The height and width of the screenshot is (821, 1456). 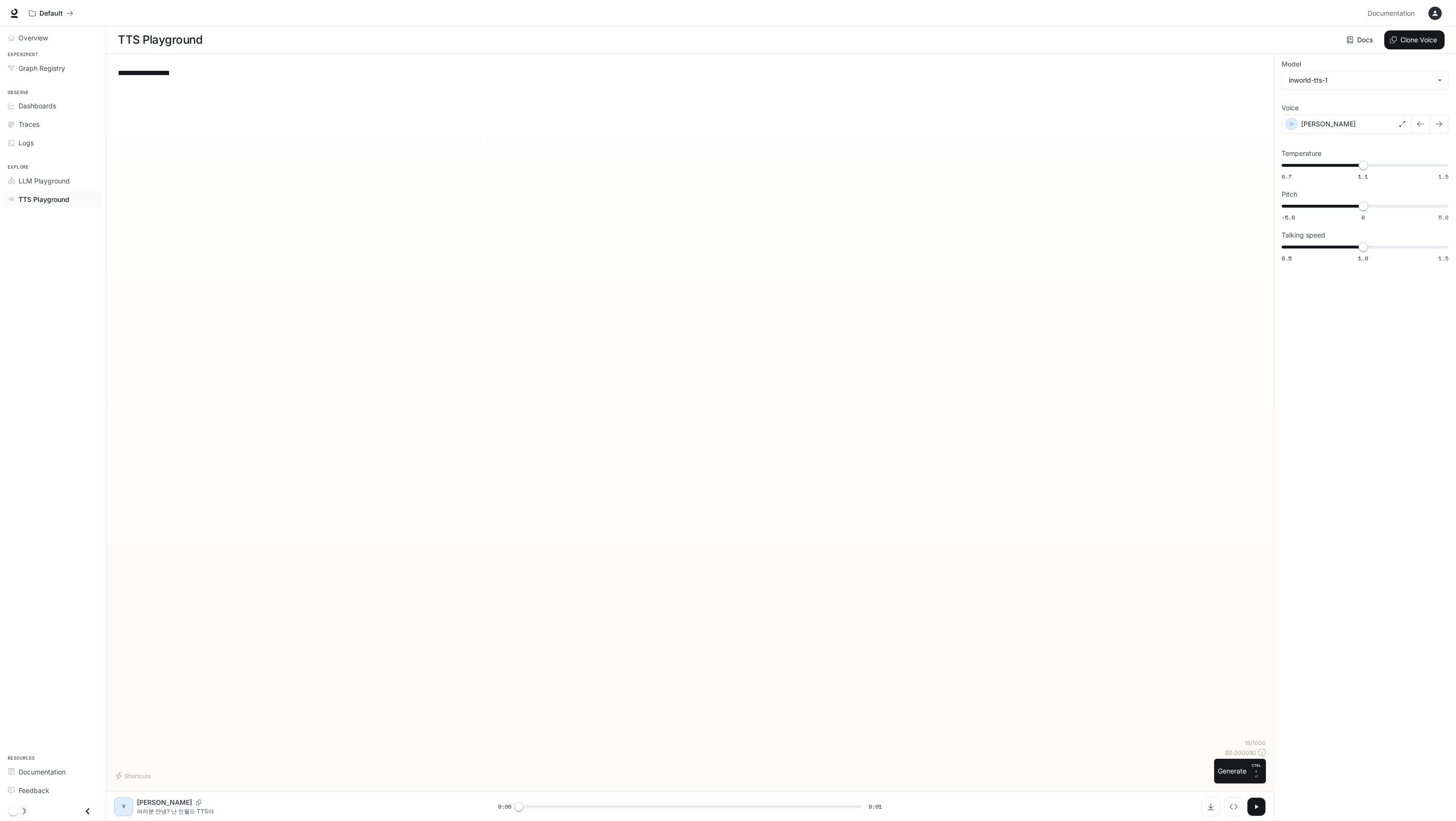 I want to click on span: 1.1, so click(x=1363, y=177).